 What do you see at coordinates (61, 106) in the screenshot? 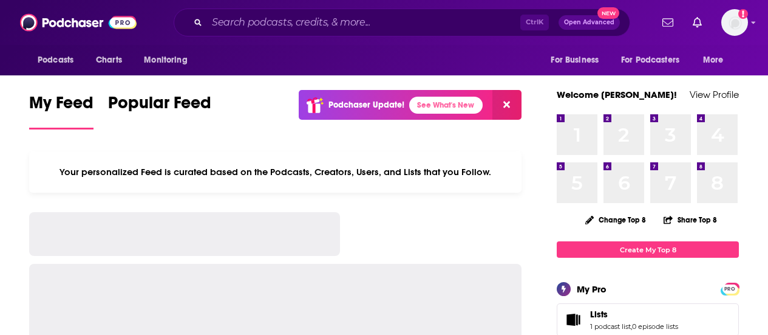
I see `span: My Feed` at bounding box center [61, 106].